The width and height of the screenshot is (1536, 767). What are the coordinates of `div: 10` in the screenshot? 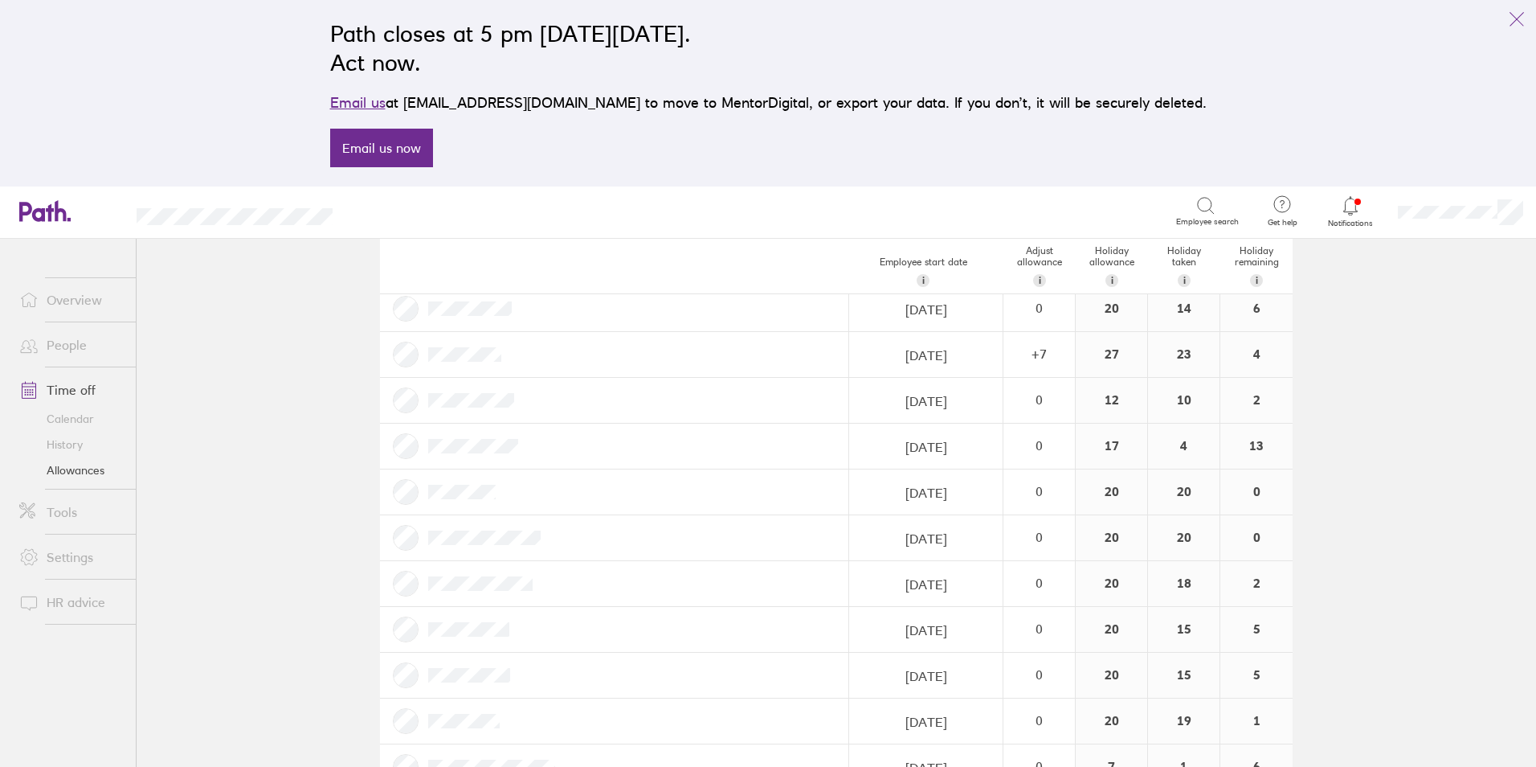 It's located at (1184, 400).